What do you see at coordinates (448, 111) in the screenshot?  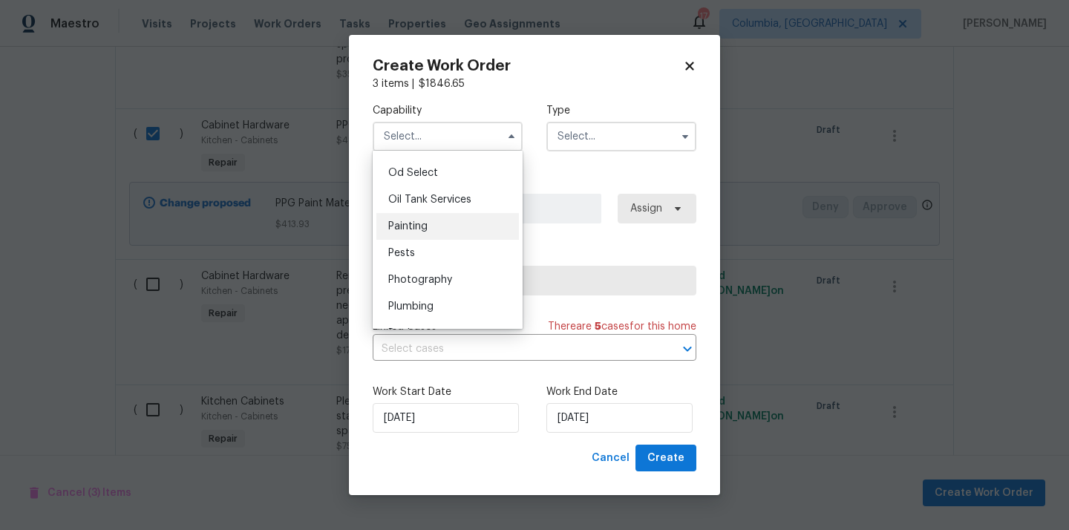 I see `label: Capability` at bounding box center [448, 111].